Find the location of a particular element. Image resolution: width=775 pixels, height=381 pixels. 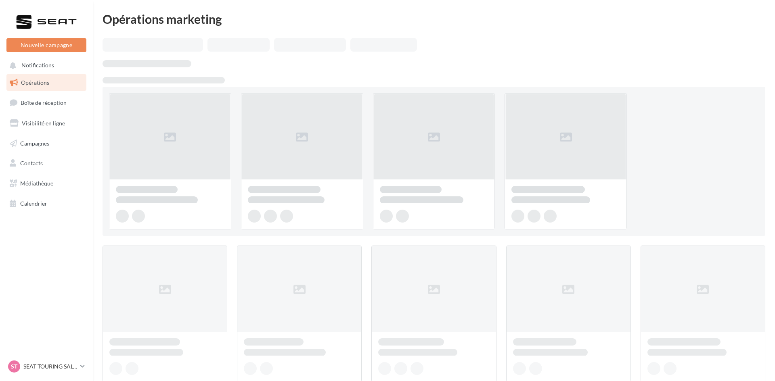

a: ST SEAT TOURING SALON is located at coordinates (46, 367).